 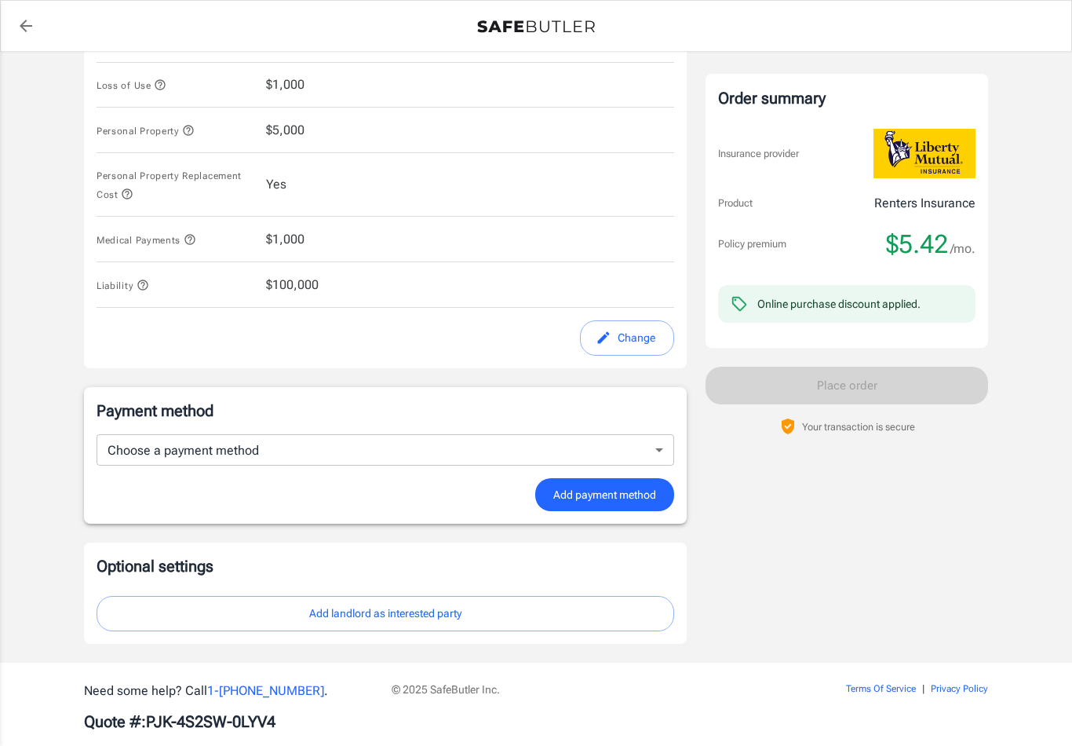 What do you see at coordinates (228, 691) in the screenshot?
I see `p: Need some help? Call .` at bounding box center [228, 691].